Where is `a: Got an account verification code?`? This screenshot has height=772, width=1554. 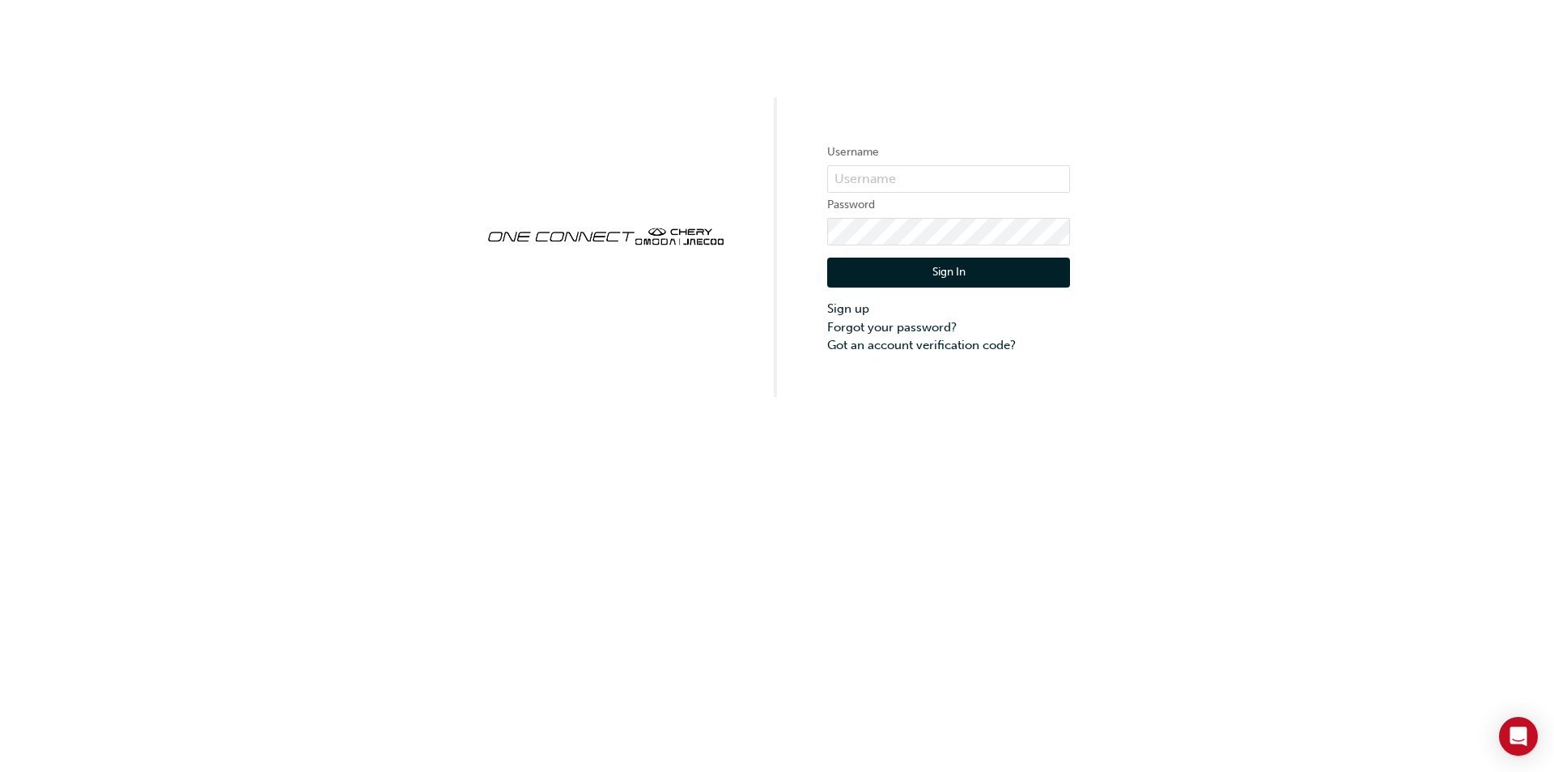
a: Got an account verification code? is located at coordinates (949, 345).